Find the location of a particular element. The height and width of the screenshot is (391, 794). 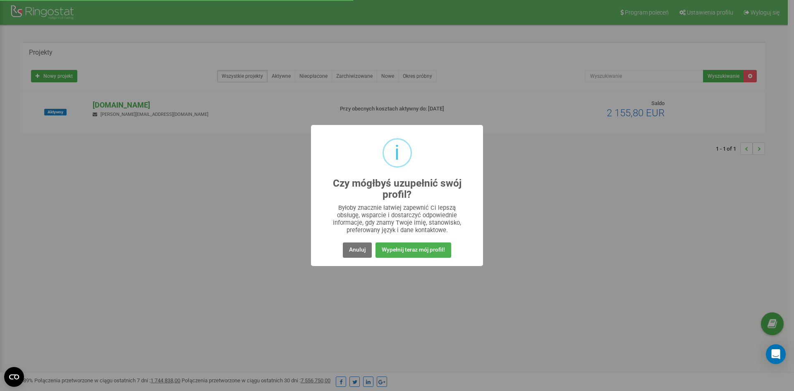

div: Byłoby znacznie łatwiej zapewnić Ci lepszą obsługę, wsparcie i dostarczyć odpowiednie informacje,... is located at coordinates (397, 219).